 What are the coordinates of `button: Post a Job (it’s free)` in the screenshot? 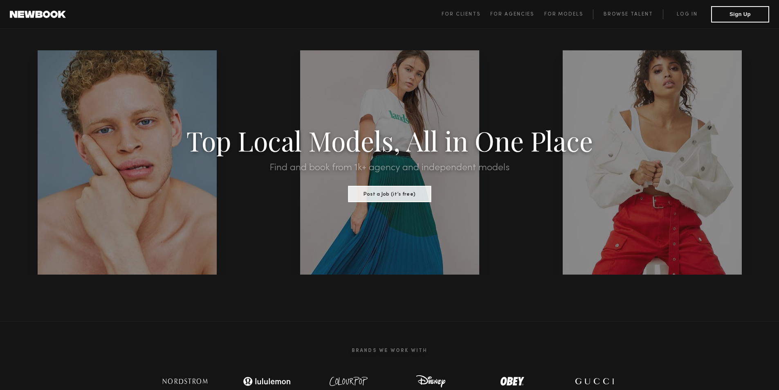 It's located at (389, 194).